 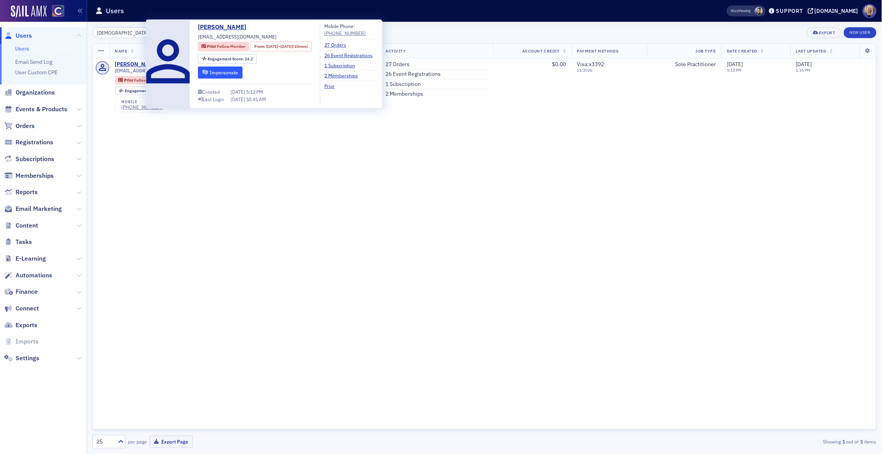 What do you see at coordinates (29, 159) in the screenshot?
I see `a: Subscriptions` at bounding box center [29, 159].